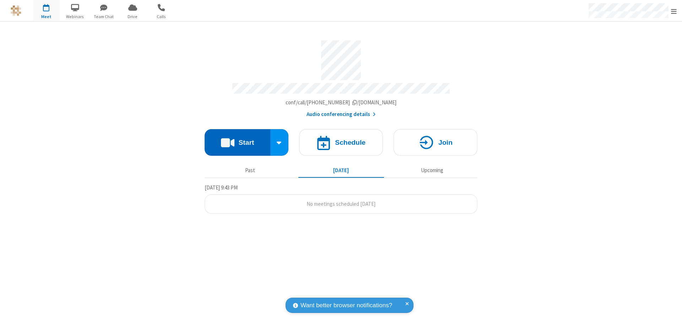  What do you see at coordinates (133, 17) in the screenshot?
I see `span: Drive` at bounding box center [133, 17].